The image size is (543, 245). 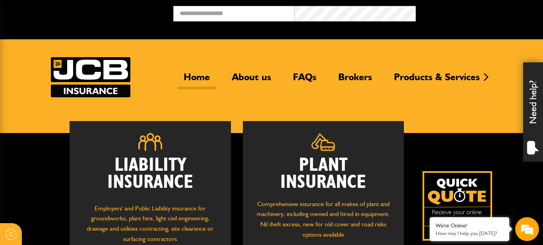 I want to click on p: How may I help you today?, so click(x=470, y=233).